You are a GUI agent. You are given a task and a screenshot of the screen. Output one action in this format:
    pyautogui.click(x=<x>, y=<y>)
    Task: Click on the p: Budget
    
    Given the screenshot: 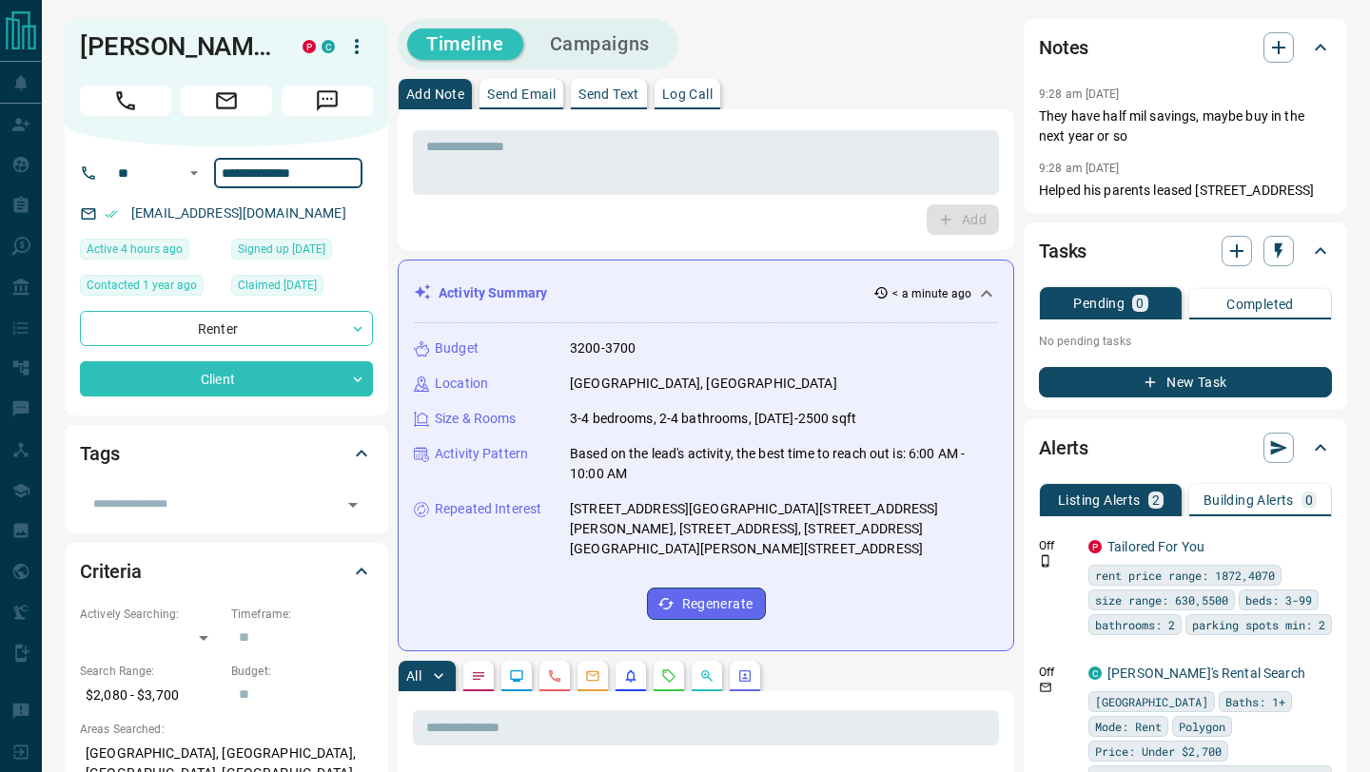 What is the action you would take?
    pyautogui.click(x=457, y=348)
    